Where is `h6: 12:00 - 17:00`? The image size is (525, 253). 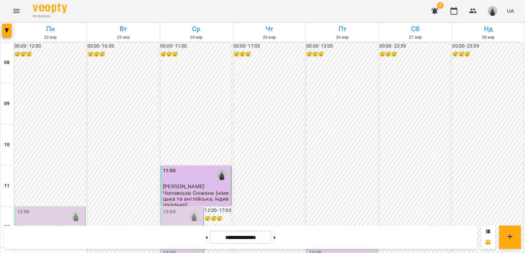 h6: 12:00 - 17:00 is located at coordinates (218, 210).